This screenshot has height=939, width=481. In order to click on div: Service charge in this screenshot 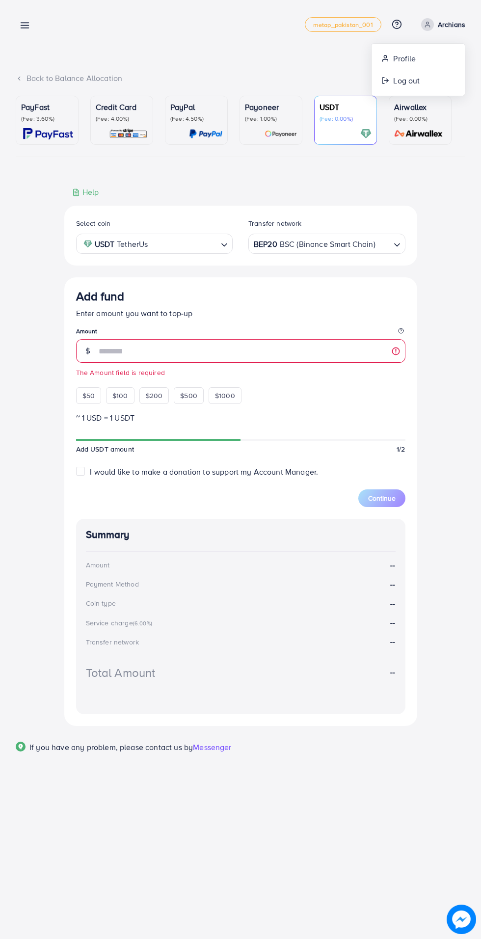, I will do `click(120, 623)`.